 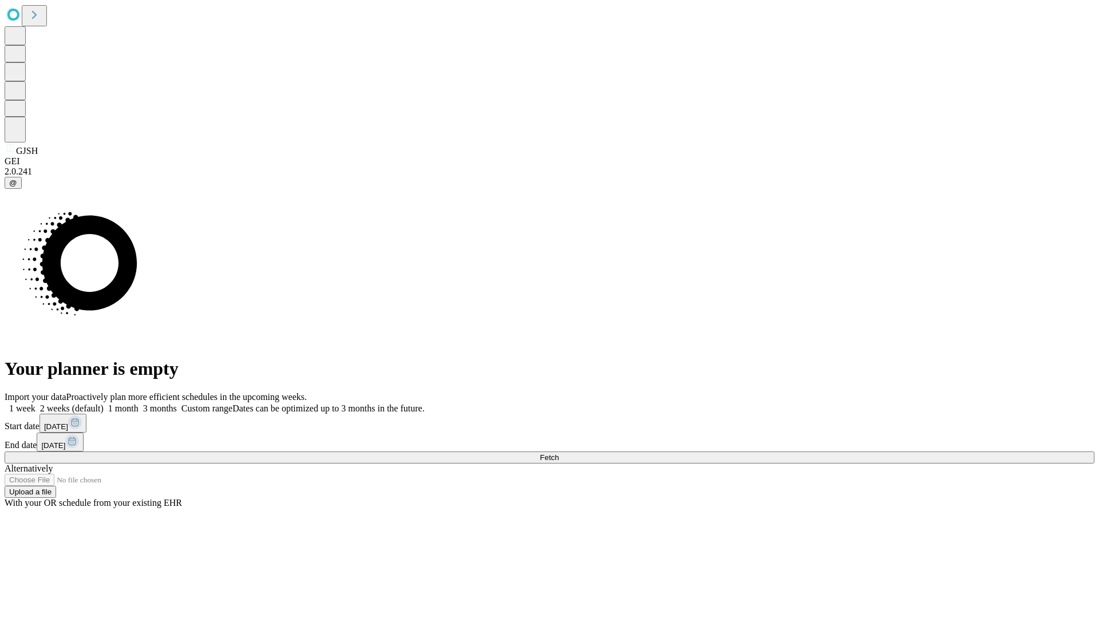 I want to click on span: Import your data, so click(x=35, y=397).